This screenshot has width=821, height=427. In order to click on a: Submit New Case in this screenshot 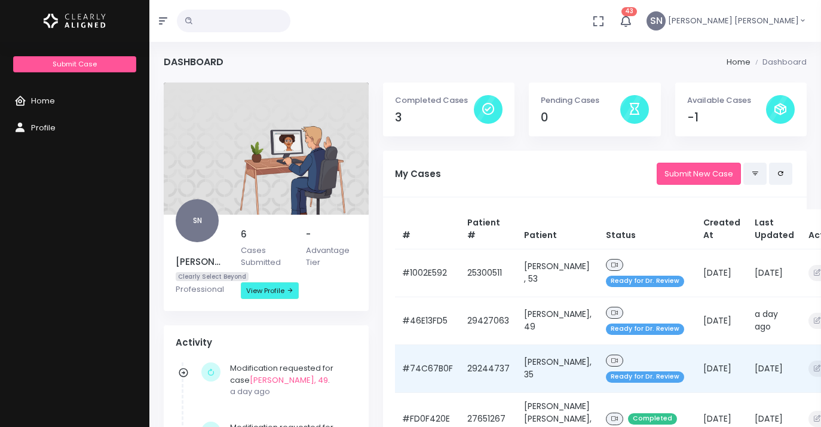, I will do `click(699, 173)`.